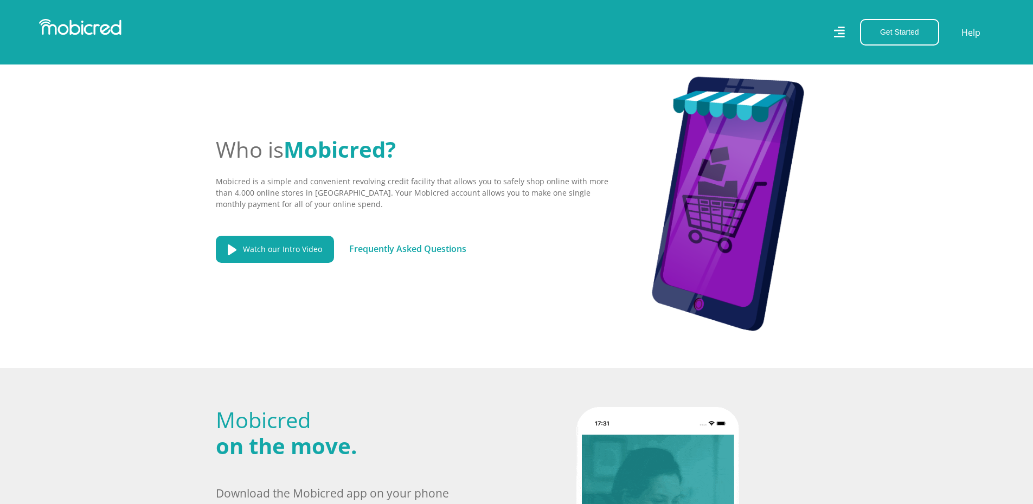  Describe the element at coordinates (80, 27) in the screenshot. I see `img: Mobicred` at that location.